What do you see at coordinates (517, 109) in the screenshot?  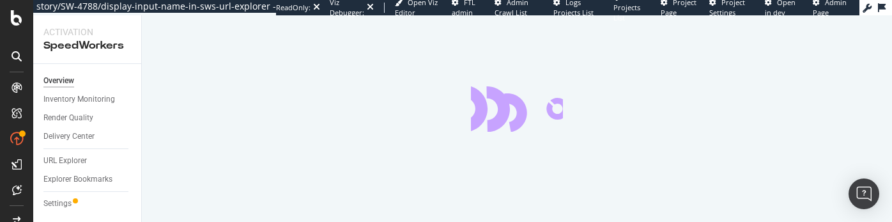 I see `div: animation` at bounding box center [517, 109].